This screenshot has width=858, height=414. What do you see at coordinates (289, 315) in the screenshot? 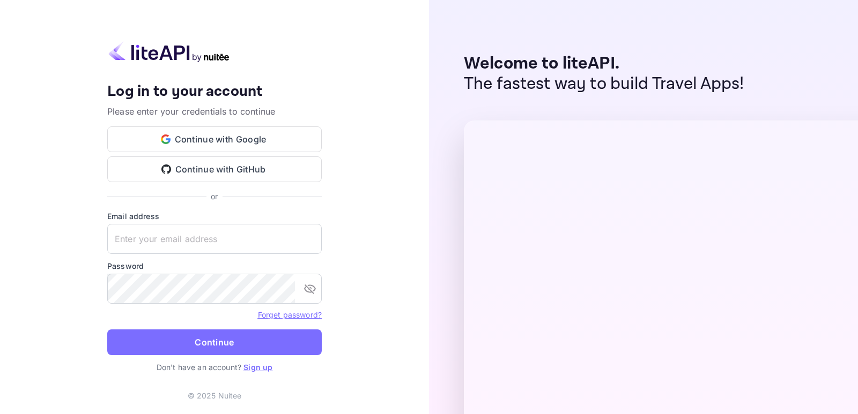
I see `a: Forget password?` at bounding box center [289, 315].